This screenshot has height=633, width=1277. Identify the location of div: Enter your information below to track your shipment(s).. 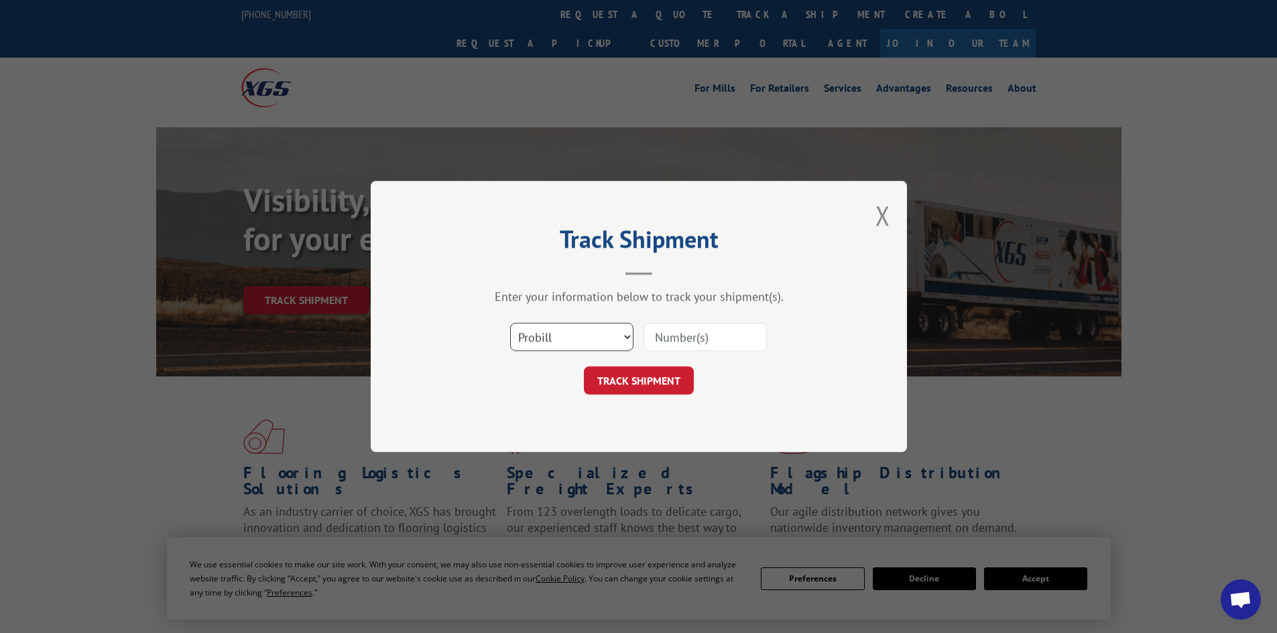
(639, 296).